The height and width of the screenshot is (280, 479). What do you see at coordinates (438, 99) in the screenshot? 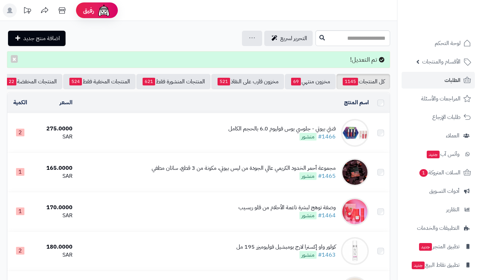
I see `a: المراجعات والأسئلة` at bounding box center [438, 99].